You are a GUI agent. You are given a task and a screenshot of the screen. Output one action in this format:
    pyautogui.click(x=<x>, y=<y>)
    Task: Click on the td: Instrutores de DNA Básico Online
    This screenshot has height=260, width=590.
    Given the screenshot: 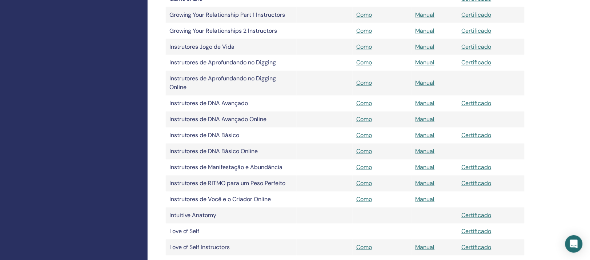 What is the action you would take?
    pyautogui.click(x=231, y=152)
    